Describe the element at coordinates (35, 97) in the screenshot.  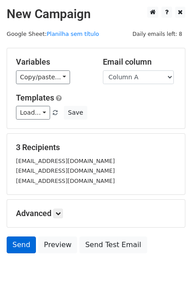
I see `a: Templates` at that location.